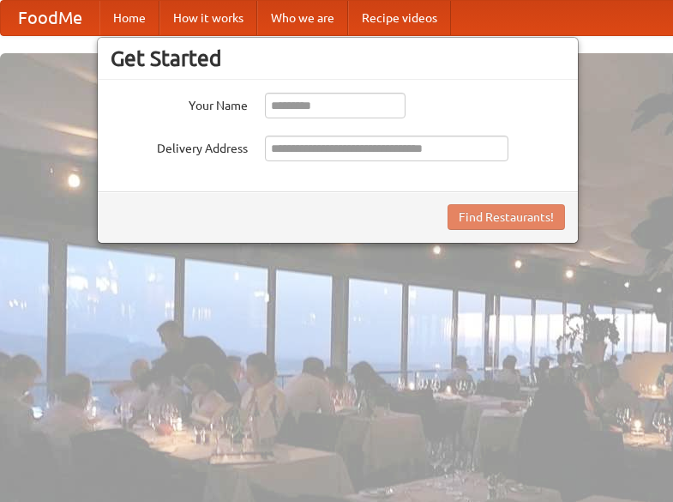 This screenshot has height=502, width=673. What do you see at coordinates (179, 146) in the screenshot?
I see `label: Delivery Address` at bounding box center [179, 146].